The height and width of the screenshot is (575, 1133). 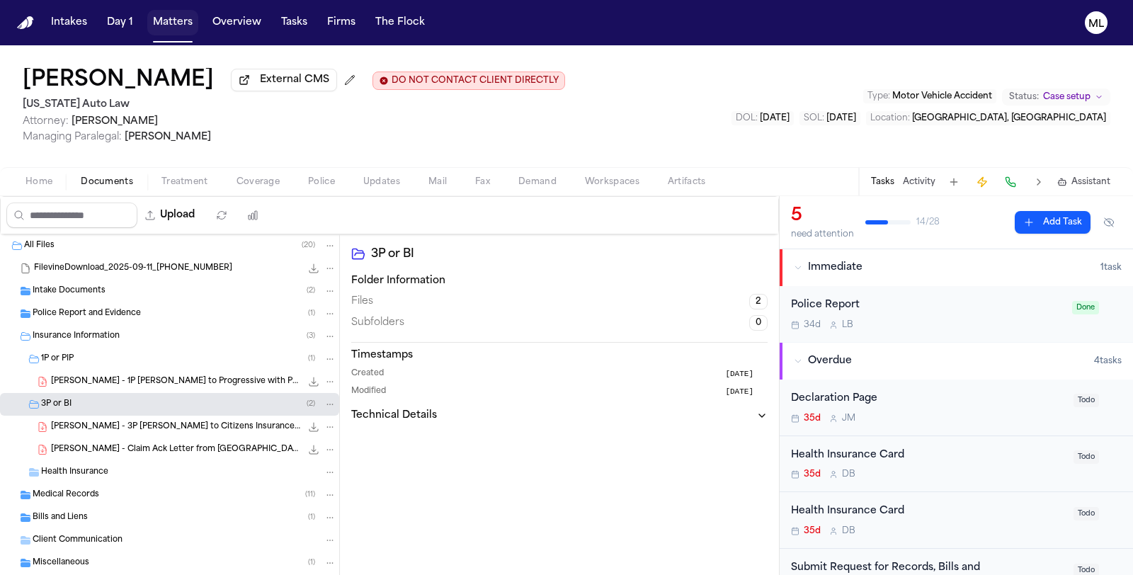 I want to click on span: 3P or BI, so click(x=56, y=404).